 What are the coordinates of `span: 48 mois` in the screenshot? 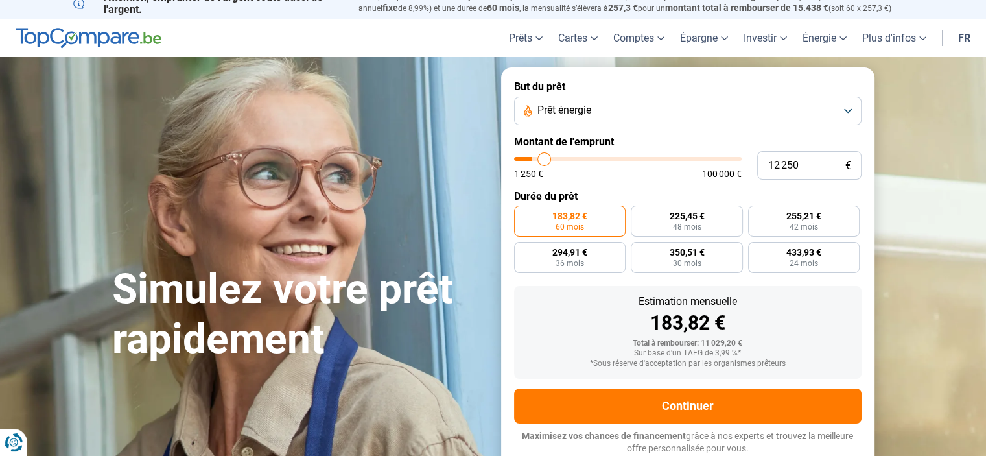 It's located at (687, 227).